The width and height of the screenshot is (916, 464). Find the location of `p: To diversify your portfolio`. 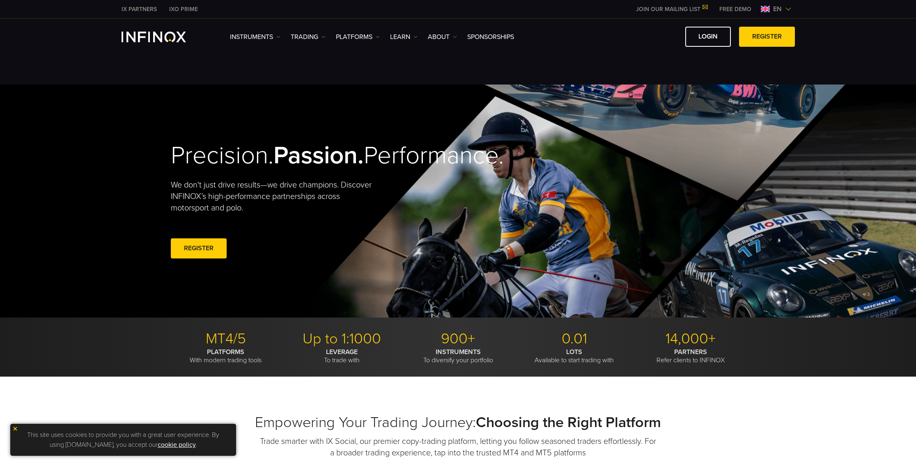

p: To diversify your portfolio is located at coordinates (458, 356).